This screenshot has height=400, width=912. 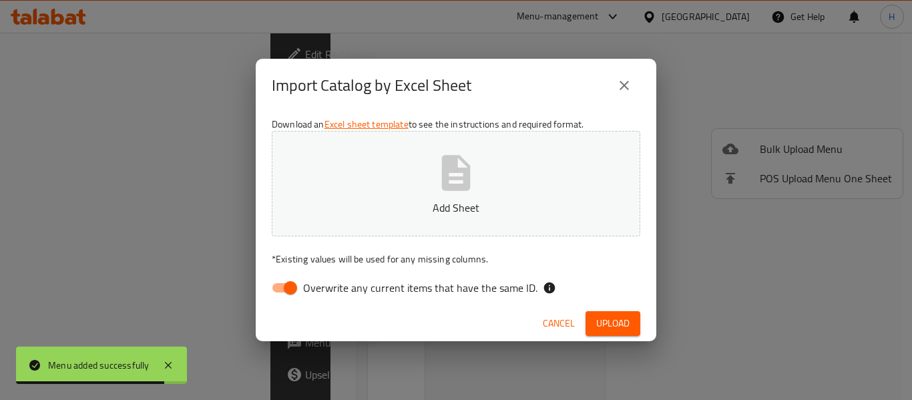 I want to click on span: Overwrite any current items that have the same ID., so click(x=420, y=288).